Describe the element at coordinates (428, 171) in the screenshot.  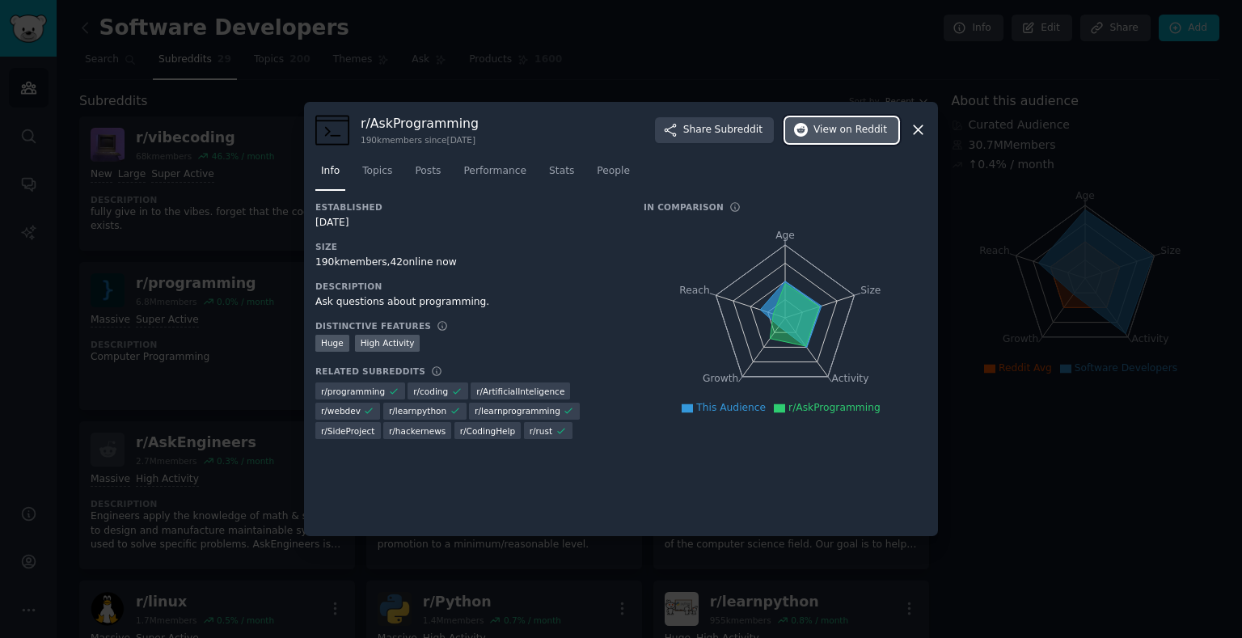
I see `span: Posts` at that location.